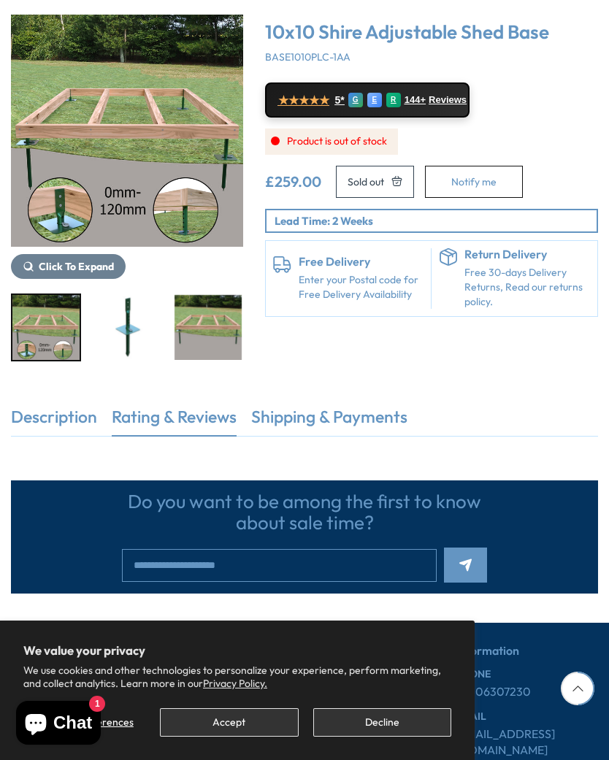 The image size is (609, 760). I want to click on img: Adjustbaseheight2_d3599b39-931d-471b-a050-f097fa9d181a_200x200.jpg, so click(46, 327).